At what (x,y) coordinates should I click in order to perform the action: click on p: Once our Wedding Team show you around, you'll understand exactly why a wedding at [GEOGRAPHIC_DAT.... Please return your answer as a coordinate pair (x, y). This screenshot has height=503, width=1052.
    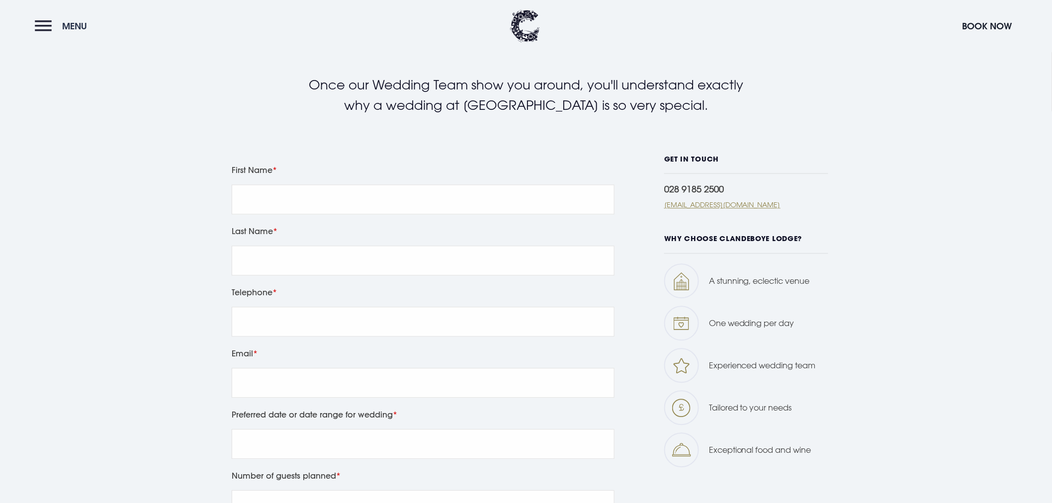
    Looking at the image, I should click on (526, 95).